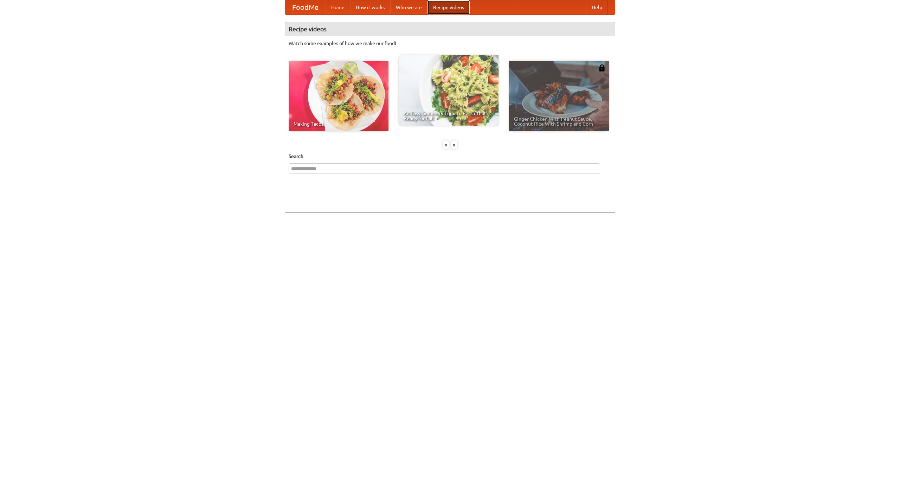 Image resolution: width=900 pixels, height=498 pixels. What do you see at coordinates (305, 7) in the screenshot?
I see `a: FoodMe` at bounding box center [305, 7].